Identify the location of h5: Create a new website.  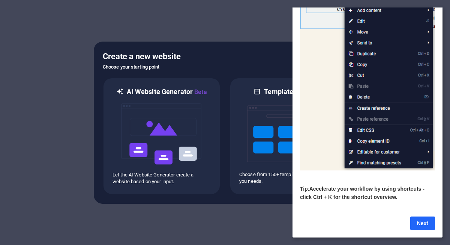
(225, 57).